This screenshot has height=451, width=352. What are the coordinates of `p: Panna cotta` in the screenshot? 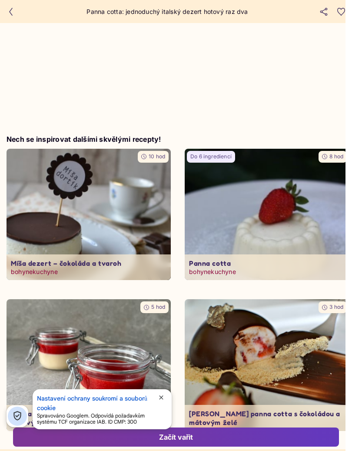 It's located at (267, 263).